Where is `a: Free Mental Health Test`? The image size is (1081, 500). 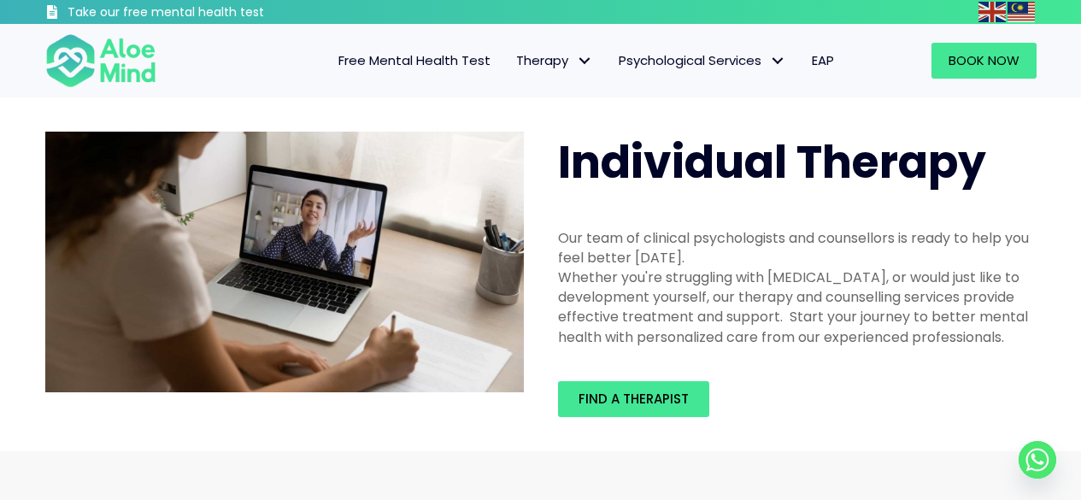
a: Free Mental Health Test is located at coordinates (414, 61).